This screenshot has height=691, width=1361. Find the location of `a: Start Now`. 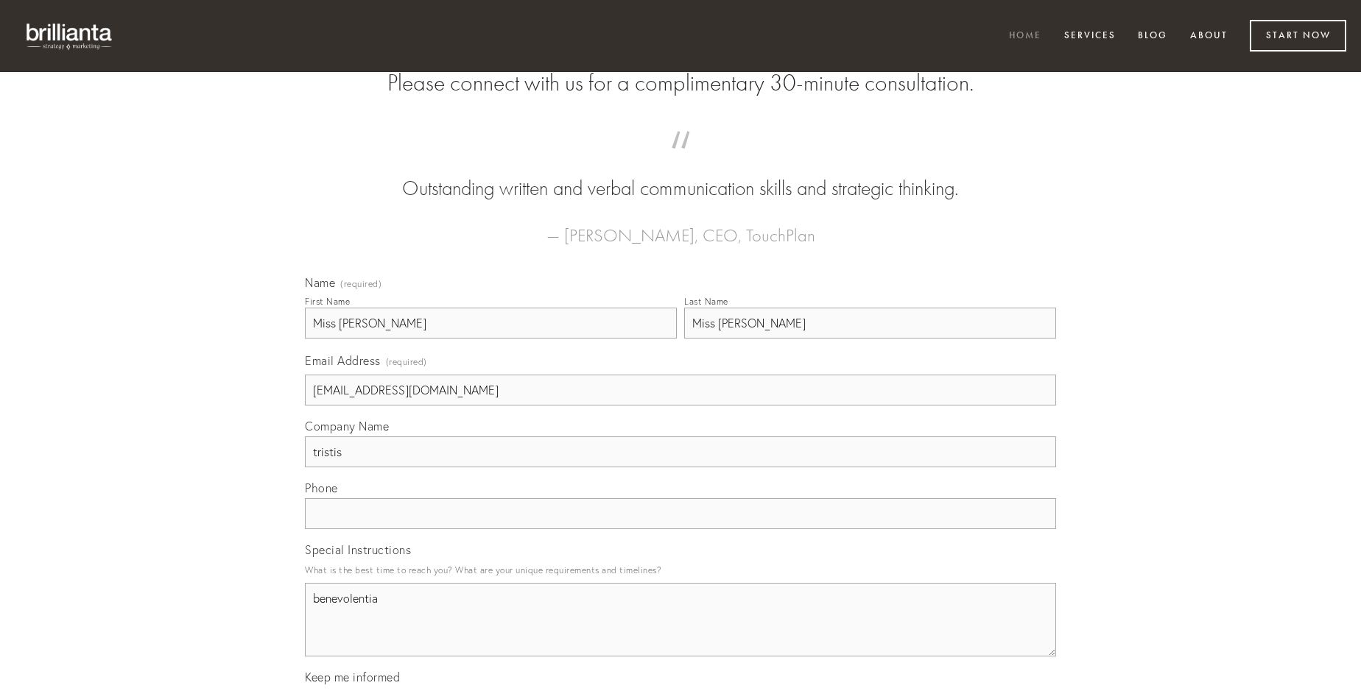

a: Start Now is located at coordinates (1297, 35).